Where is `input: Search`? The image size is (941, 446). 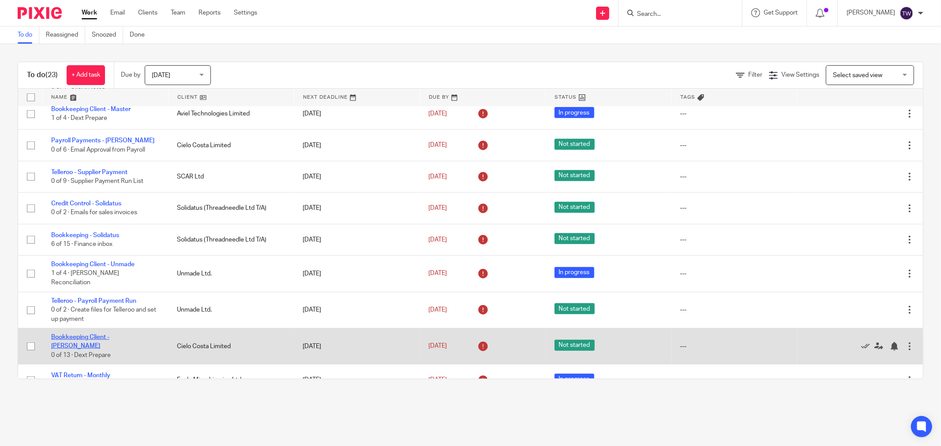
input: Search is located at coordinates (676, 15).